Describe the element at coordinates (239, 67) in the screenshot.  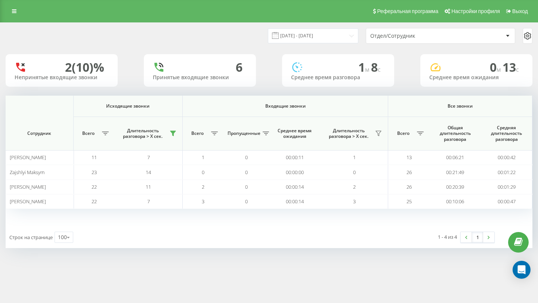
I see `div: 6` at that location.